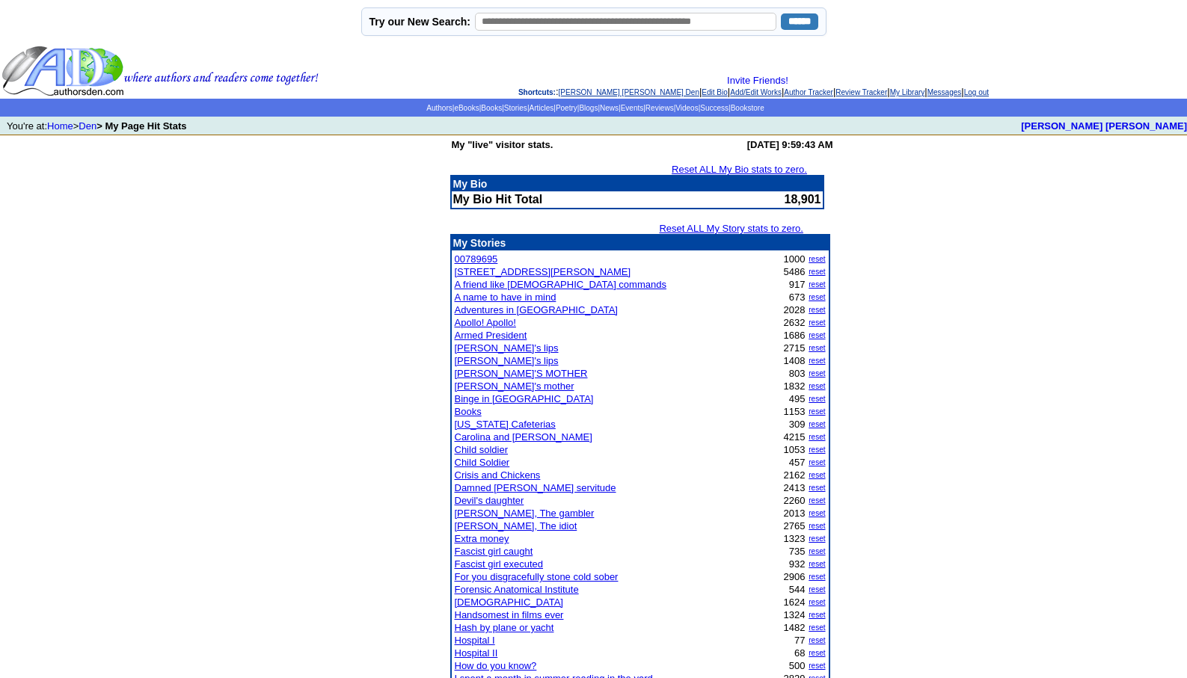 The width and height of the screenshot is (1187, 678). What do you see at coordinates (537, 92) in the screenshot?
I see `span: Shortcuts:` at bounding box center [537, 92].